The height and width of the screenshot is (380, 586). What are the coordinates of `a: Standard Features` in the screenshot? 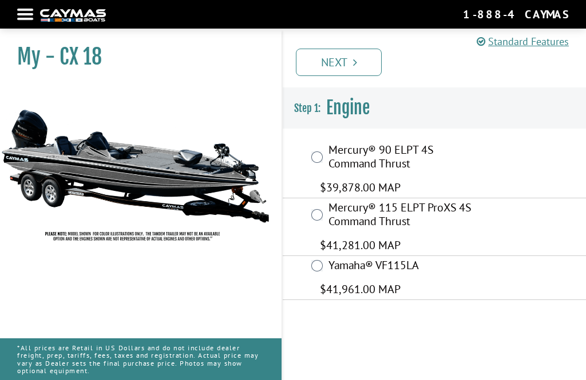 It's located at (522, 41).